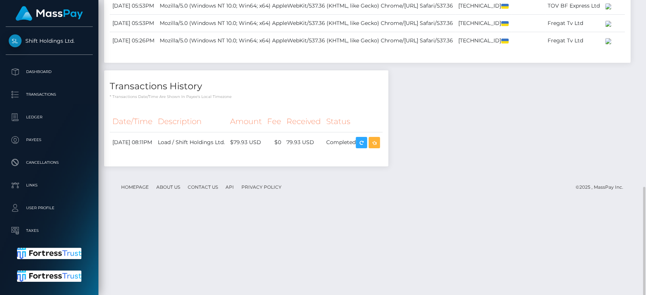  Describe the element at coordinates (132, 121) in the screenshot. I see `th: Date/Time` at that location.